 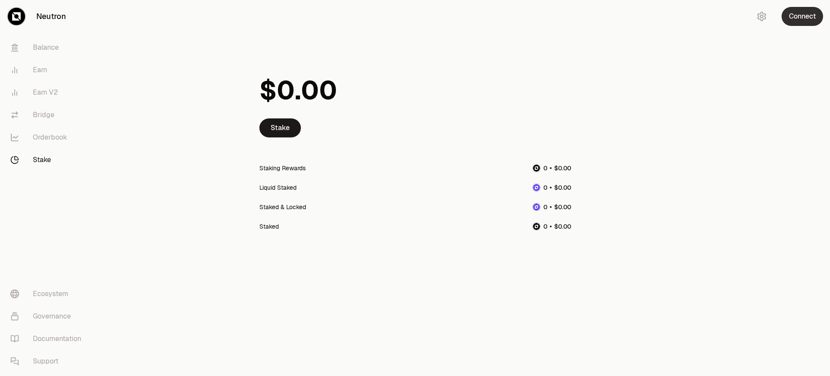 What do you see at coordinates (282, 168) in the screenshot?
I see `div: Staking Rewards` at bounding box center [282, 168].